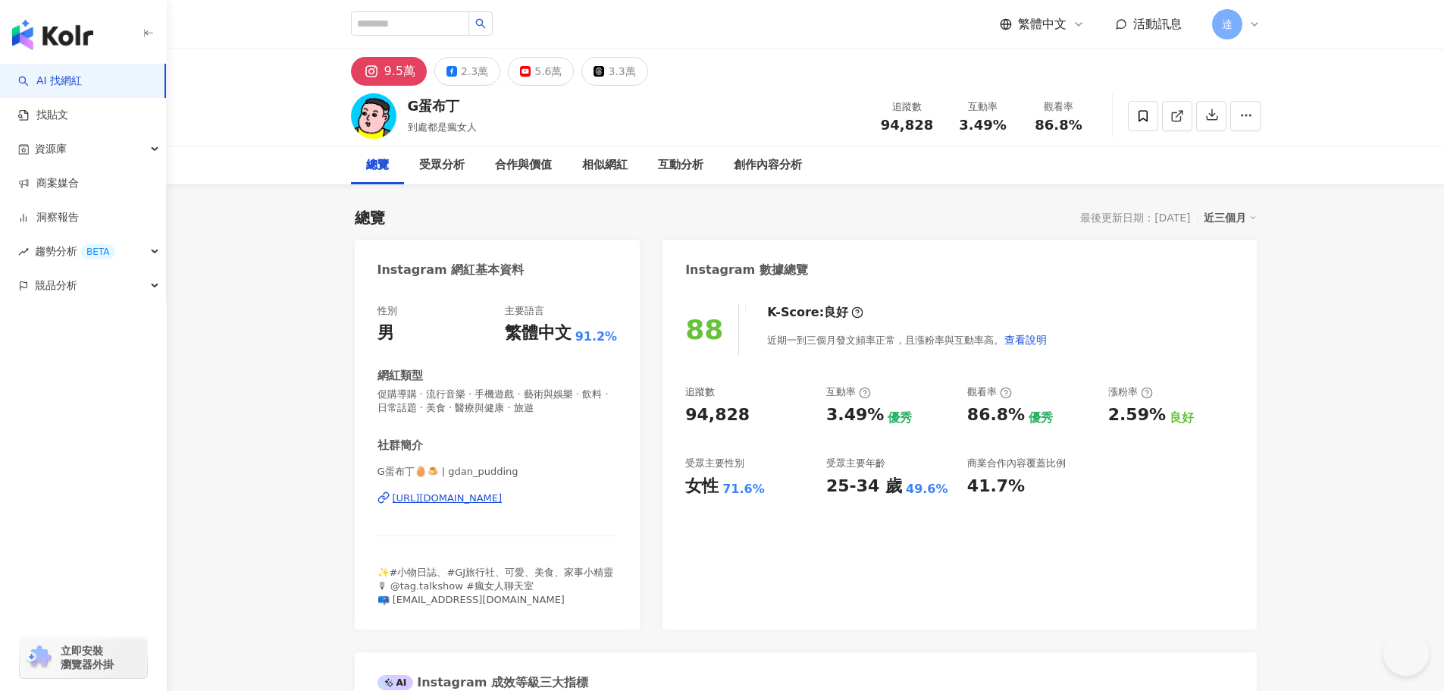 This screenshot has height=691, width=1444. I want to click on div: Instagram 網紅基本資料, so click(451, 270).